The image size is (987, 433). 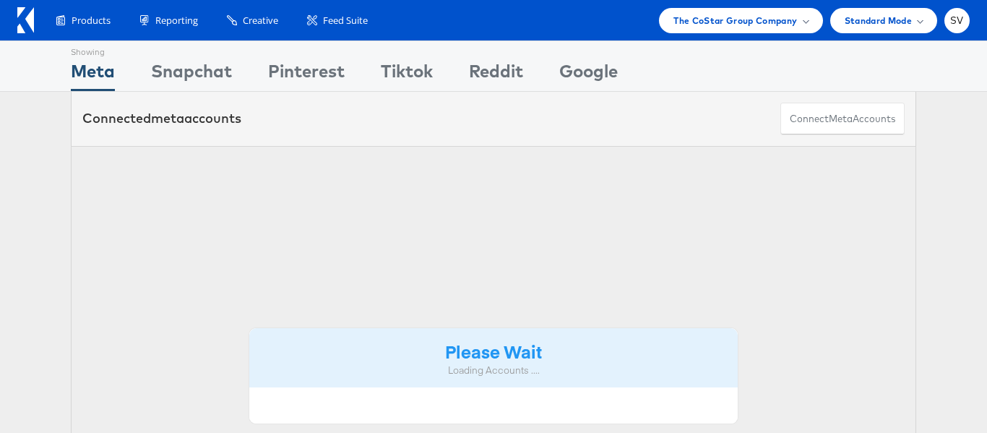 What do you see at coordinates (496, 74) in the screenshot?
I see `div: Reddit` at bounding box center [496, 74].